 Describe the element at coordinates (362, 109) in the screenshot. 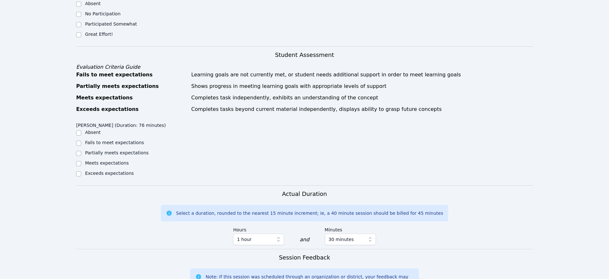

I see `div: Completes tasks beyond current material independently, displays ability to grasp future concepts` at that location.